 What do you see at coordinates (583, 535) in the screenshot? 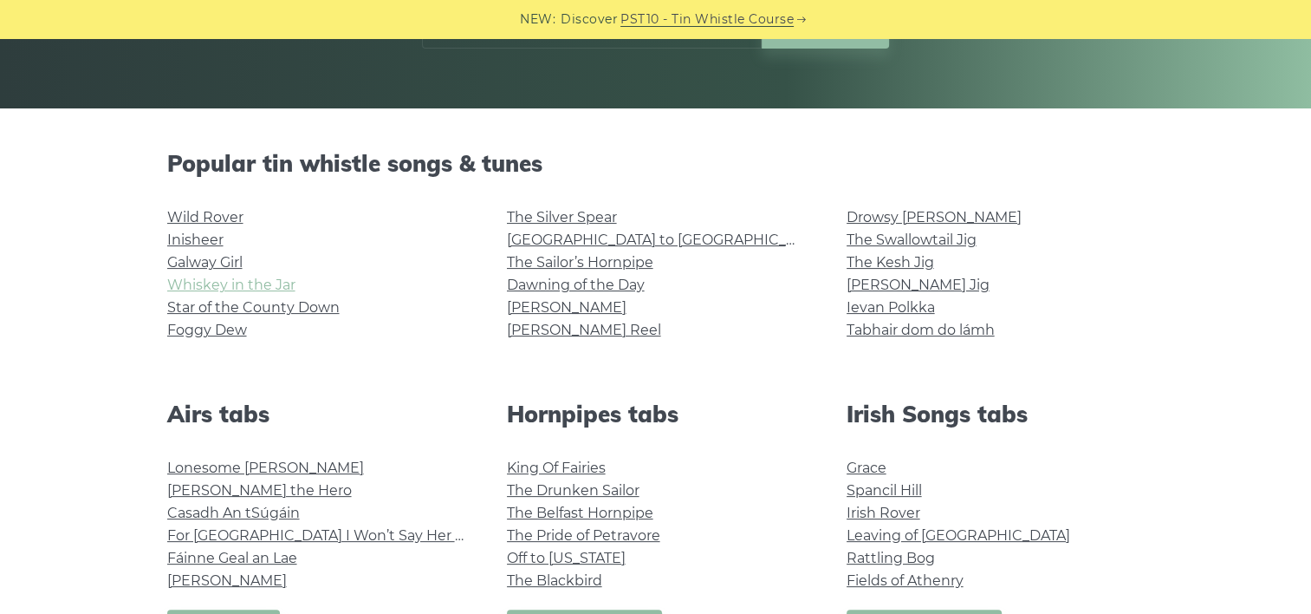
I see `a: The Pride of Petravore` at bounding box center [583, 535].